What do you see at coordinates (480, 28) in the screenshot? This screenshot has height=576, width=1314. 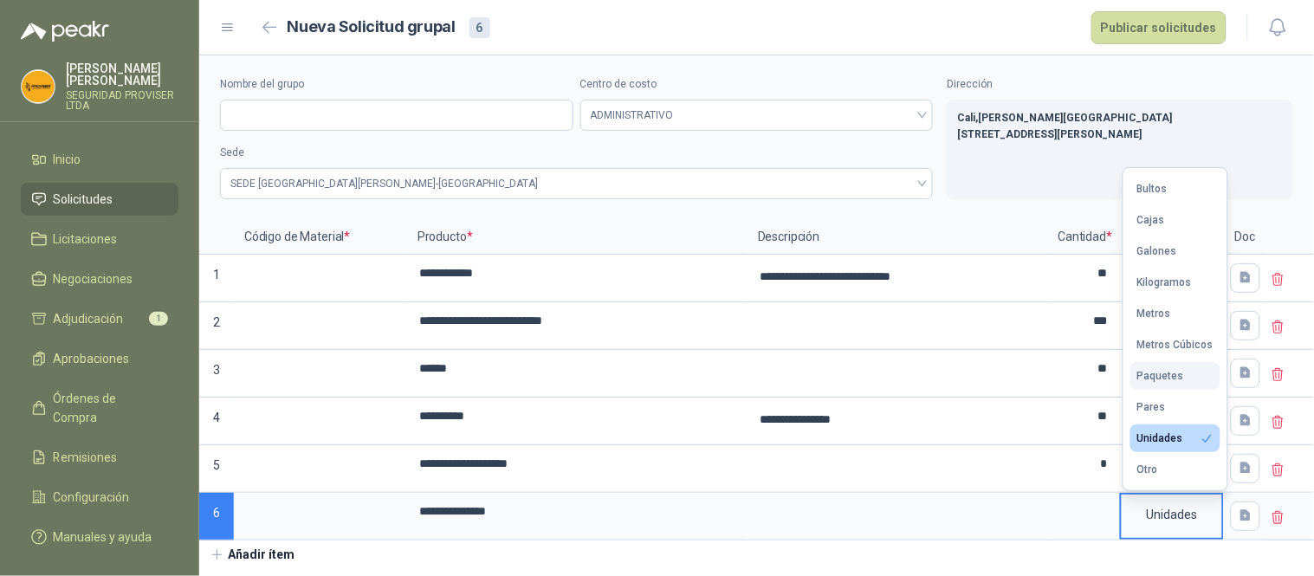 I see `div: 6` at bounding box center [480, 28].